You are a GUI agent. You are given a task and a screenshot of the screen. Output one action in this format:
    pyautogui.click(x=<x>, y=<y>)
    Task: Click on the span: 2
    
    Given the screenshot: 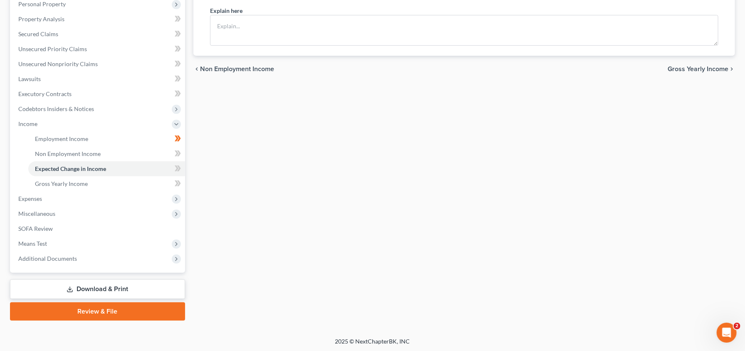 What is the action you would take?
    pyautogui.click(x=737, y=326)
    